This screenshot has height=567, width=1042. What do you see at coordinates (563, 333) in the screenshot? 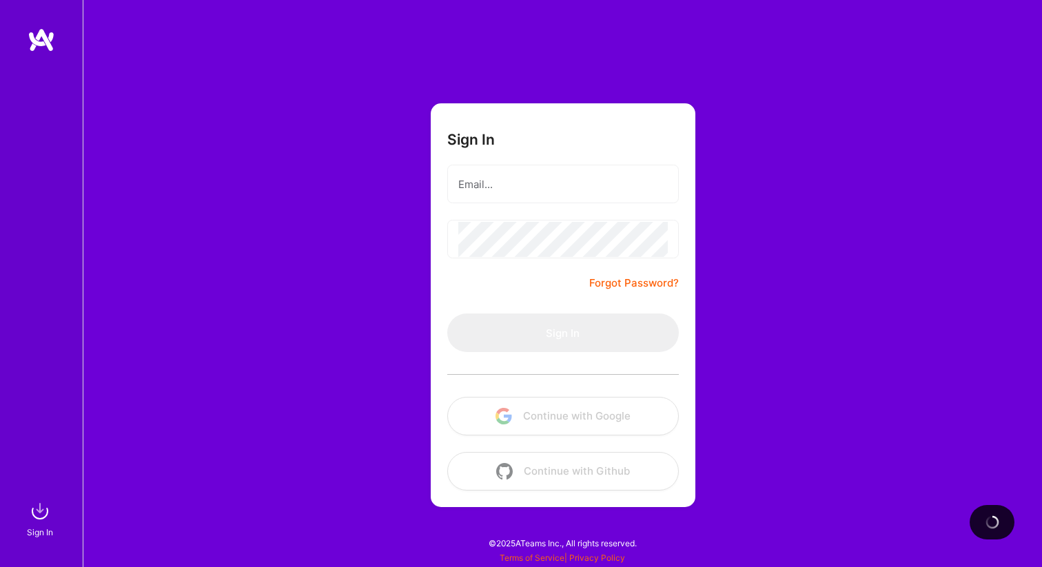
I see `button: Sign In` at bounding box center [563, 333].